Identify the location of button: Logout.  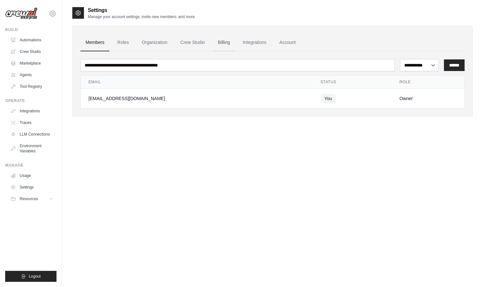
(31, 276).